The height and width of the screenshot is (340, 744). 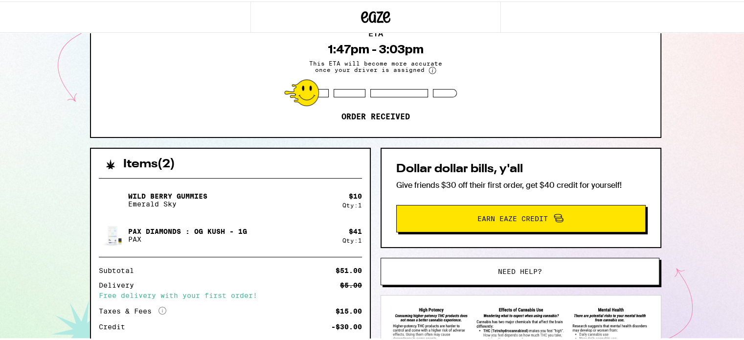 What do you see at coordinates (355, 195) in the screenshot?
I see `div: $ 10` at bounding box center [355, 195].